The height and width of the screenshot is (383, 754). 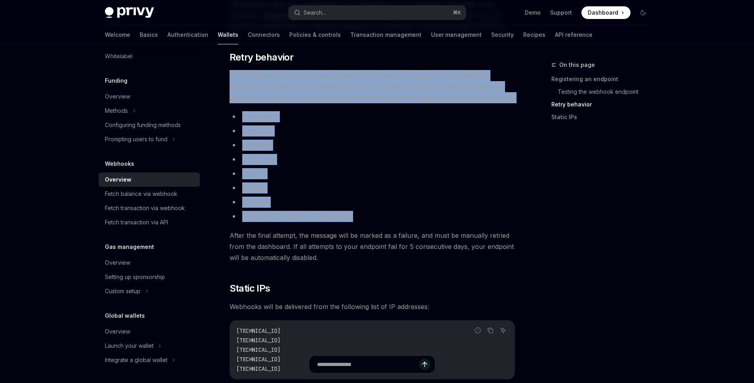 What do you see at coordinates (264, 35) in the screenshot?
I see `a: Connectors` at bounding box center [264, 35].